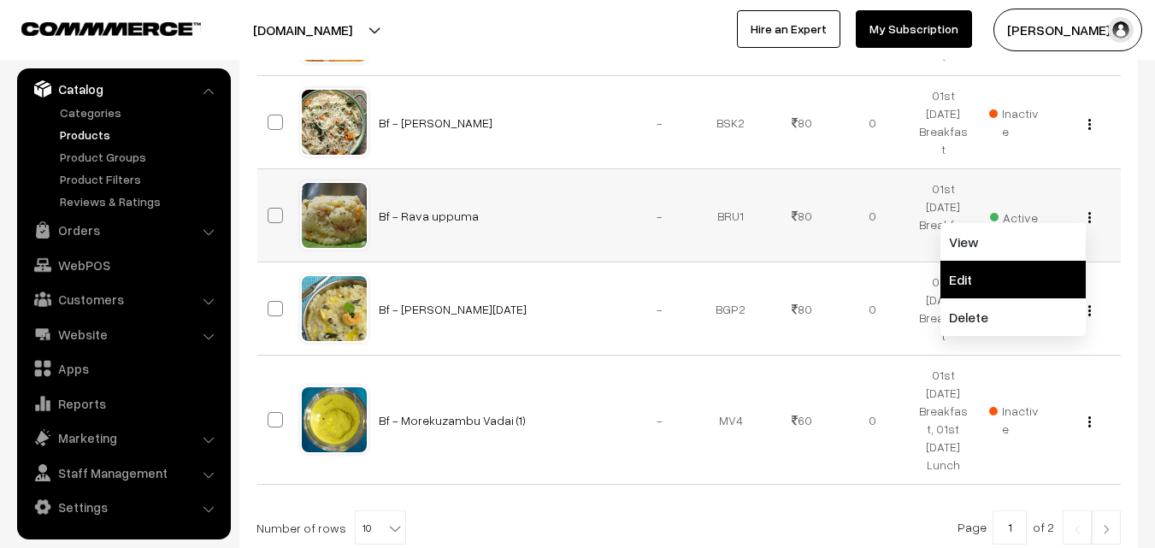  Describe the element at coordinates (801, 420) in the screenshot. I see `td: 60` at that location.